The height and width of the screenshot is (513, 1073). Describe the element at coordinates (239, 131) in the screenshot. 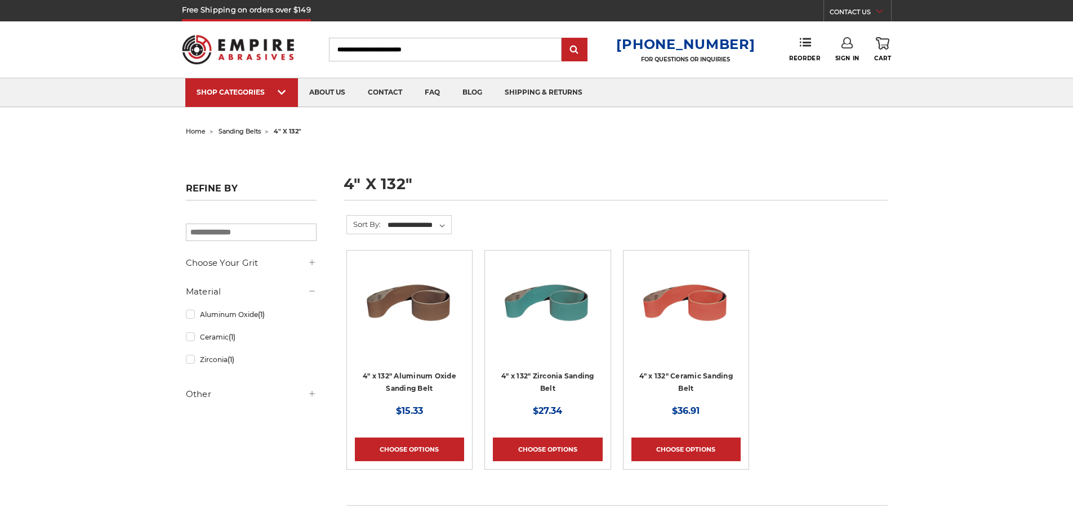

I see `span: sanding belts` at that location.